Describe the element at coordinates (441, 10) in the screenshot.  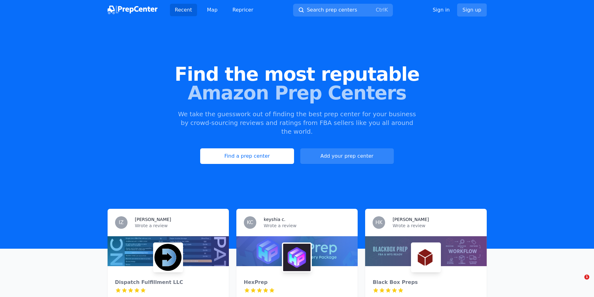
I see `a: Sign in` at that location.